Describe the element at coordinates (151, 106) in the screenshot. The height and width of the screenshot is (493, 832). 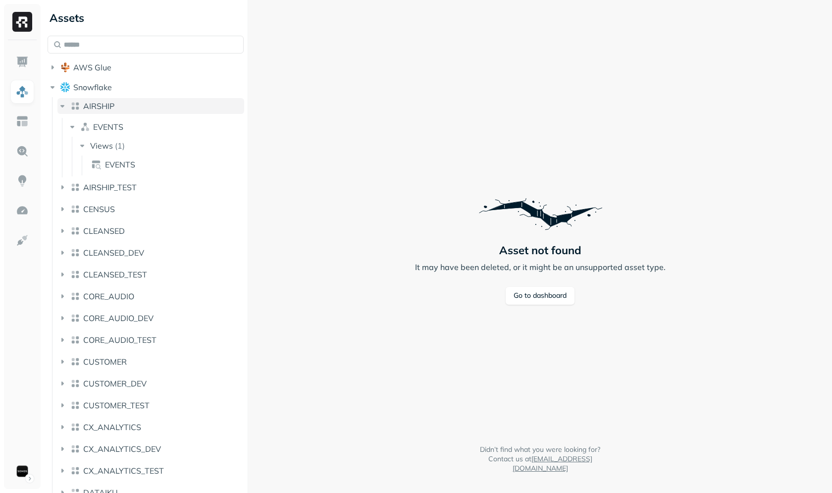
I see `button: AIRSHIP` at that location.